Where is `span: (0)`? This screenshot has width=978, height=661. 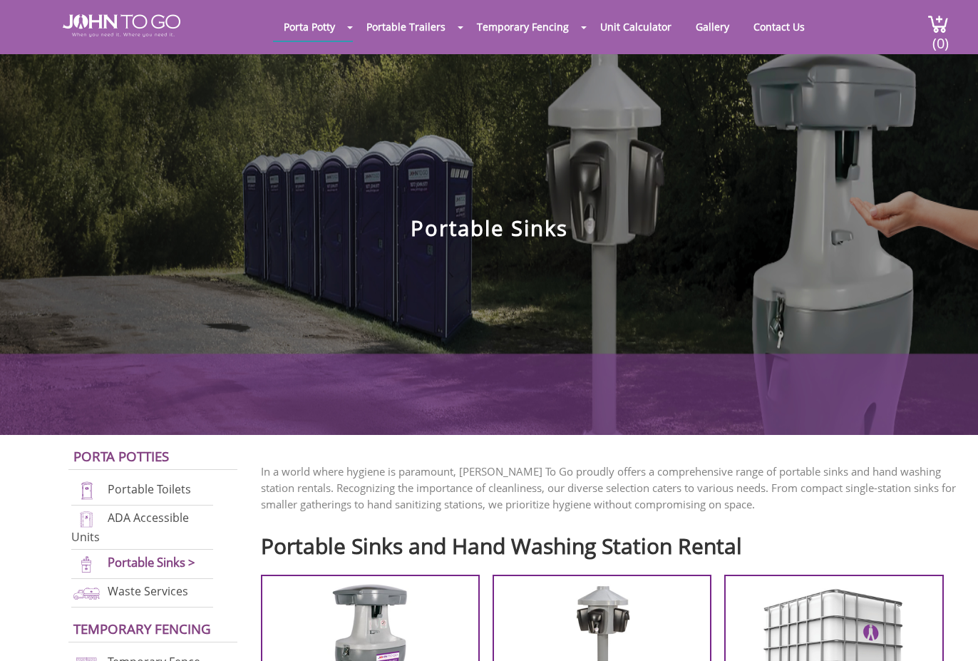 span: (0) is located at coordinates (940, 37).